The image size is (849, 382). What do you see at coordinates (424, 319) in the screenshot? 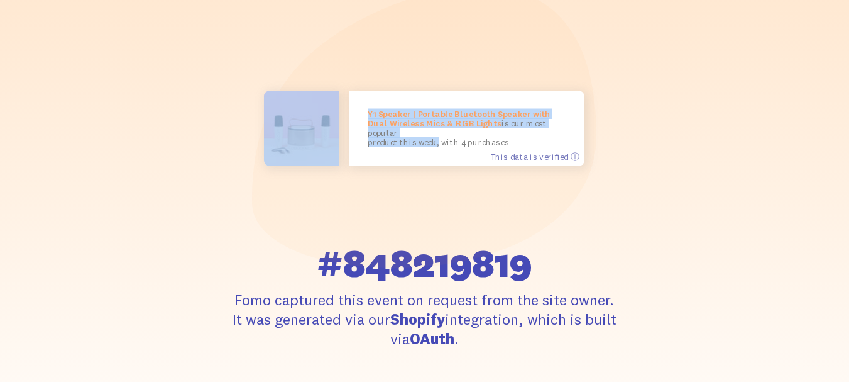
I see `p: Fomo captured this event on request from the site owner. It was generated via our integration, wh...` at bounding box center [424, 319].